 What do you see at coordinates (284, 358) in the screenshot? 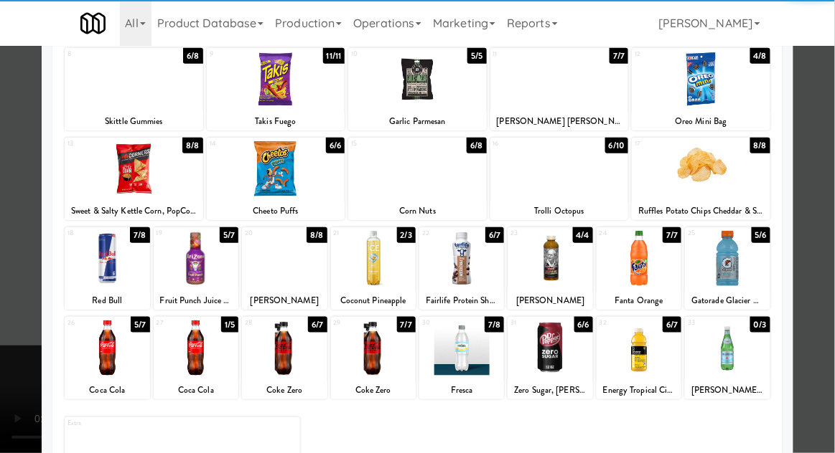
I see `div: 286/7Coke Zero` at bounding box center [284, 358].